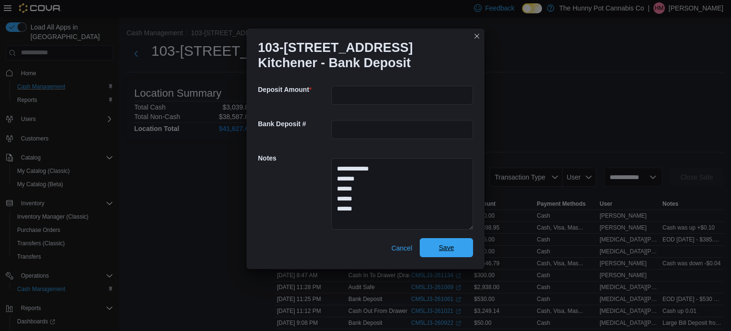 The width and height of the screenshot is (731, 331). What do you see at coordinates (293, 158) in the screenshot?
I see `h5: Notes` at bounding box center [293, 158].